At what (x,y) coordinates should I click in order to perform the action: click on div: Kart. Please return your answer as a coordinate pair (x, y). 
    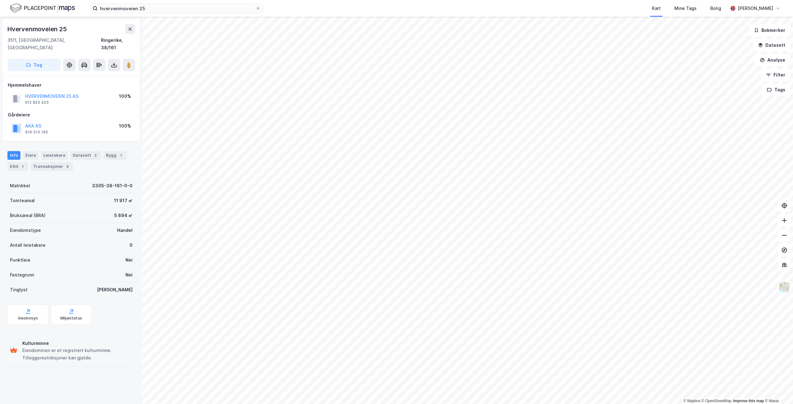
    Looking at the image, I should click on (657, 8).